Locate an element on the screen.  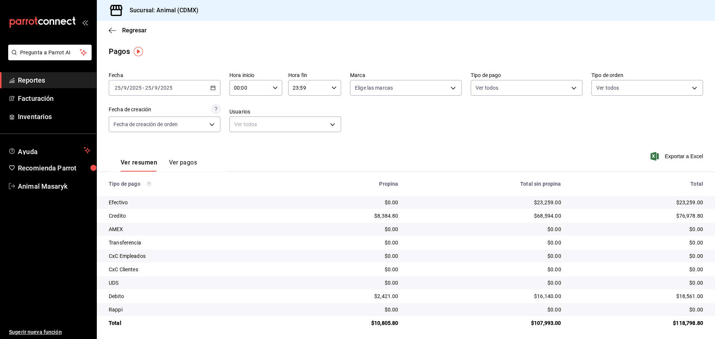
div: Tipo de pago is located at coordinates (193, 184).